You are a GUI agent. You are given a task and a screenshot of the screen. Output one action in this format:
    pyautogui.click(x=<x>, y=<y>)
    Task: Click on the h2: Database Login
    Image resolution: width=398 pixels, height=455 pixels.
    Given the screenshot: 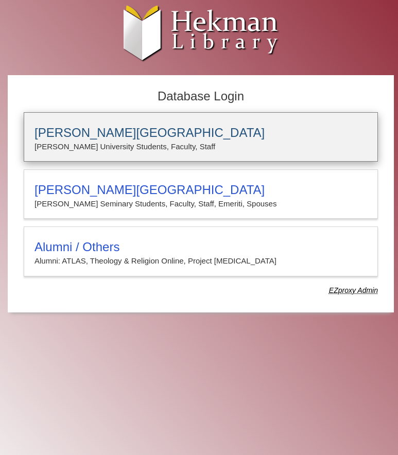 What is the action you would take?
    pyautogui.click(x=201, y=96)
    